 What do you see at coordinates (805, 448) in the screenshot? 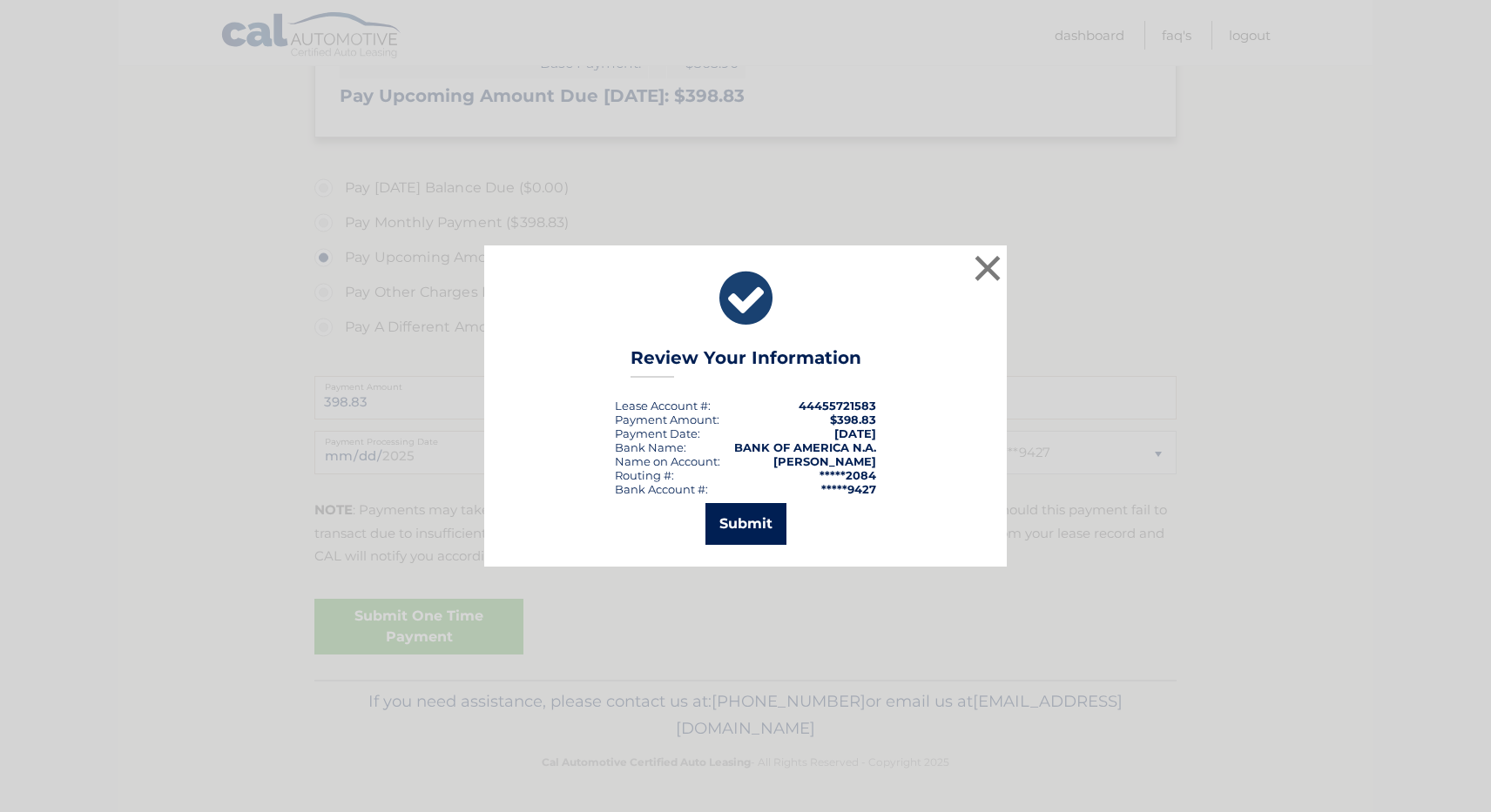
I see `strong: BANK OF AMERICA N.A.` at bounding box center [805, 448].